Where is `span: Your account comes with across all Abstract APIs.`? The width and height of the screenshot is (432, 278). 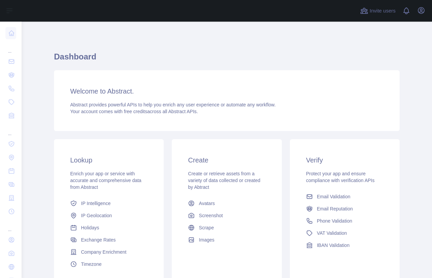 span: Your account comes with across all Abstract APIs. is located at coordinates (134, 111).